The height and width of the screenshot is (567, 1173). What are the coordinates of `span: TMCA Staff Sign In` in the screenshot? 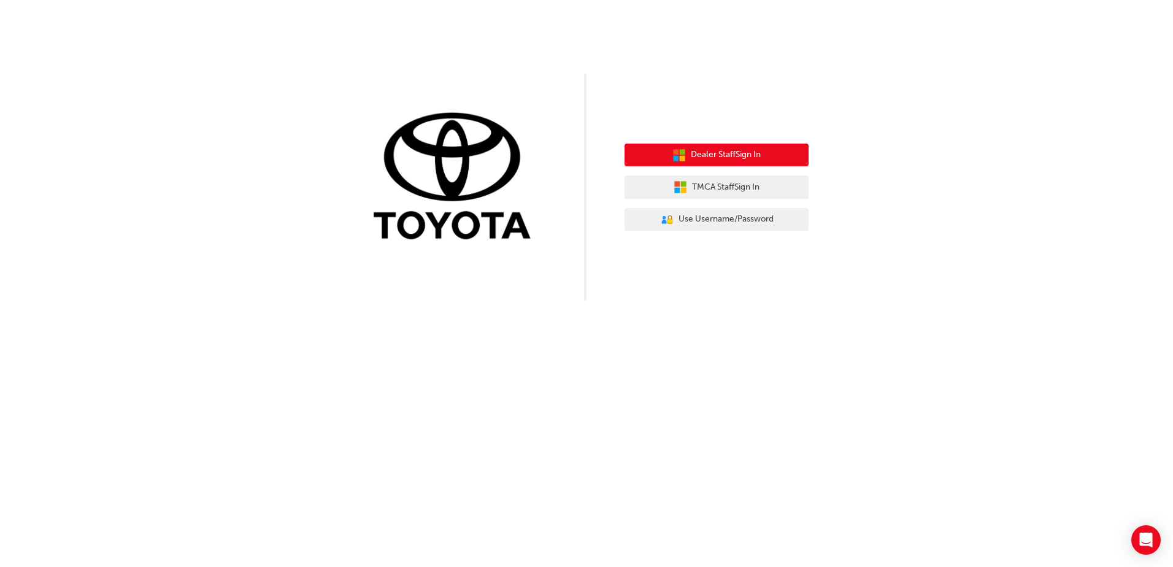 It's located at (726, 187).